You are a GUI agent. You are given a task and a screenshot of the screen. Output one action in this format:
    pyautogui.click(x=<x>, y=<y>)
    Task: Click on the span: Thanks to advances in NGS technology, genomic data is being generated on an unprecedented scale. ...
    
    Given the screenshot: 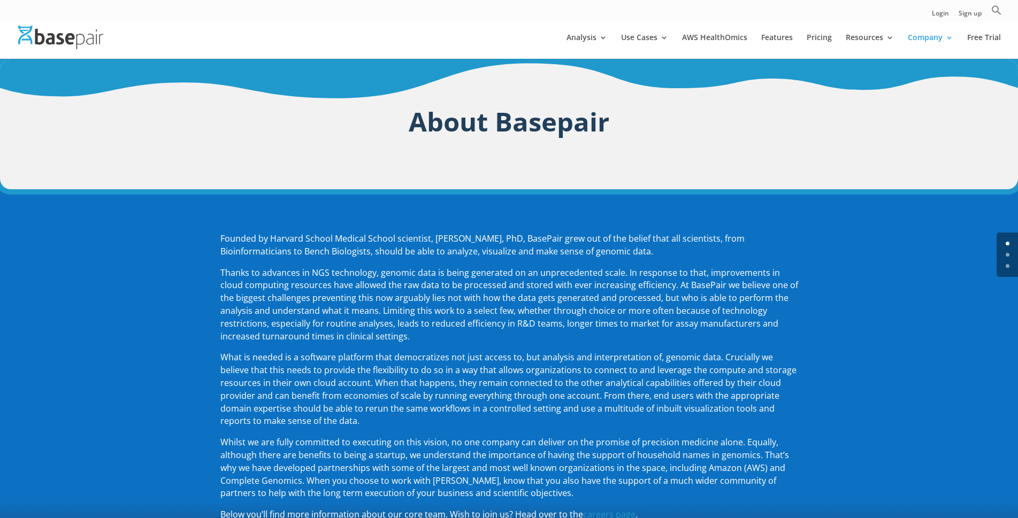 What is the action you would take?
    pyautogui.click(x=509, y=304)
    